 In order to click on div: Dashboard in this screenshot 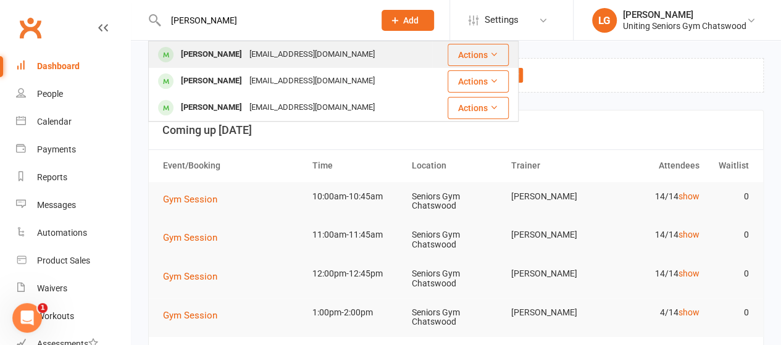, I will do `click(58, 66)`.